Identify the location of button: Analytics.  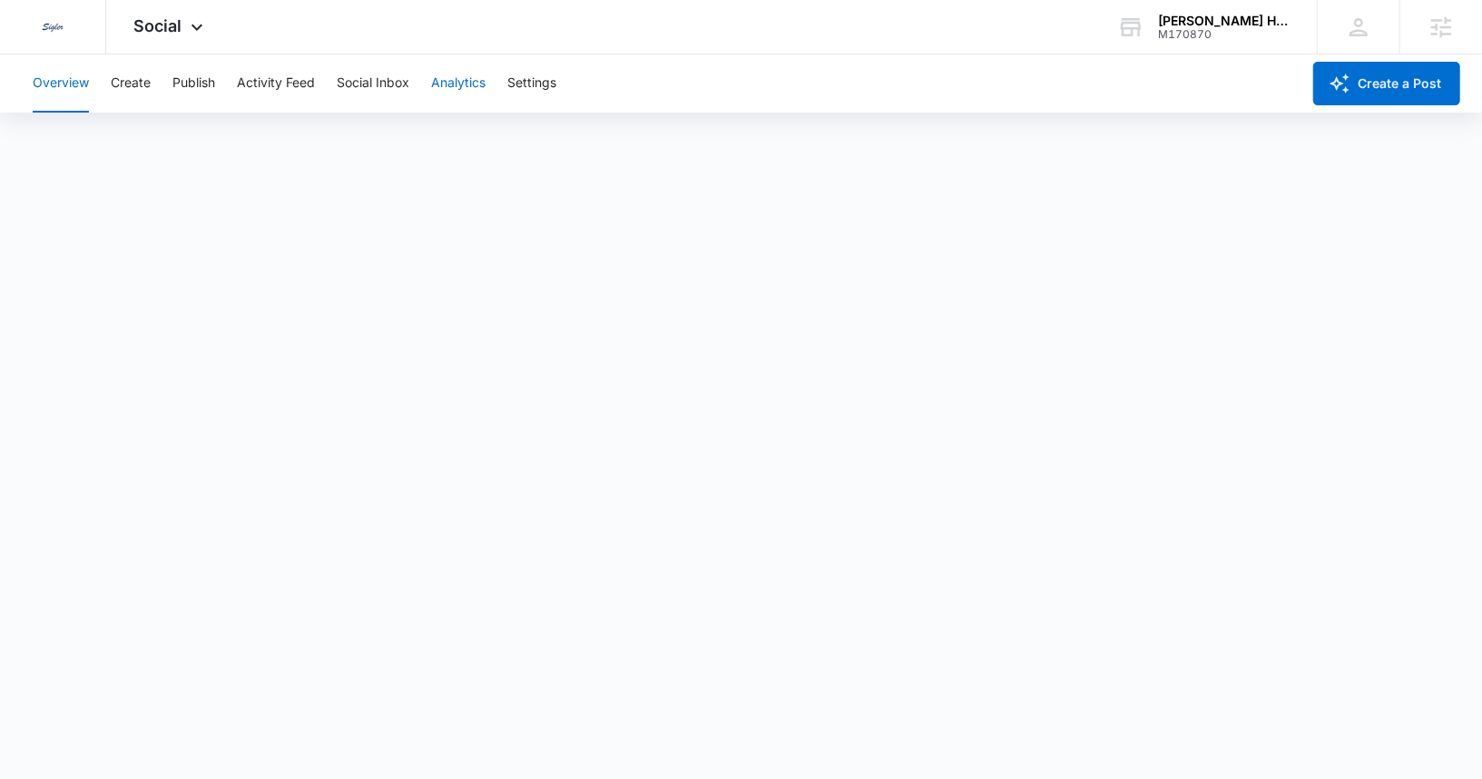
(458, 83).